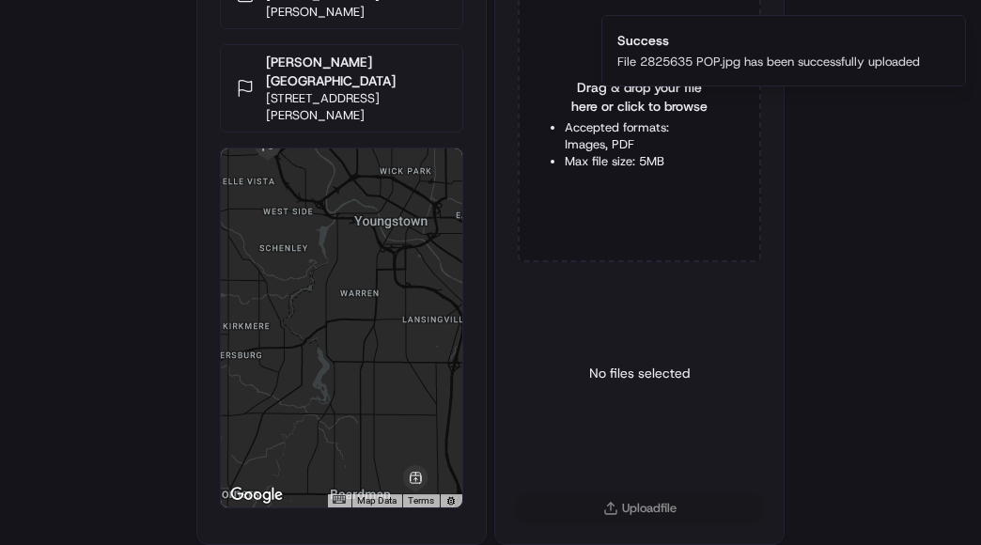  What do you see at coordinates (421, 500) in the screenshot?
I see `a: Terms (opens in new tab)` at bounding box center [421, 500].